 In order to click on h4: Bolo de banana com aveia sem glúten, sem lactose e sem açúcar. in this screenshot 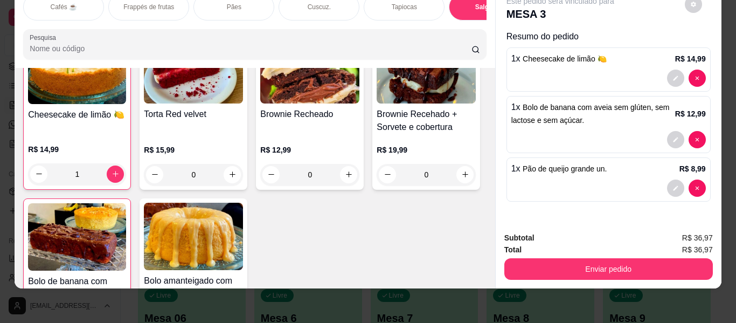, I will do `click(77, 288)`.